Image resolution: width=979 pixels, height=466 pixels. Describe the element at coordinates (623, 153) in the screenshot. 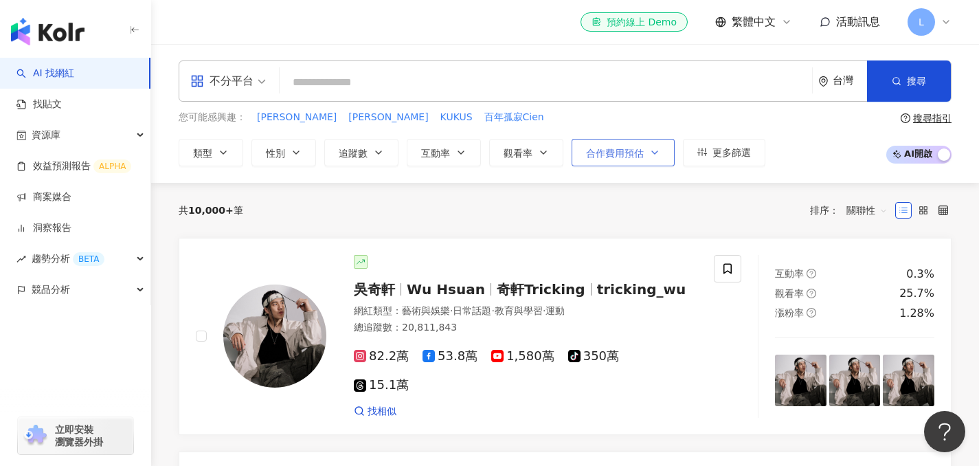

I see `button: 合作費用預估` at that location.